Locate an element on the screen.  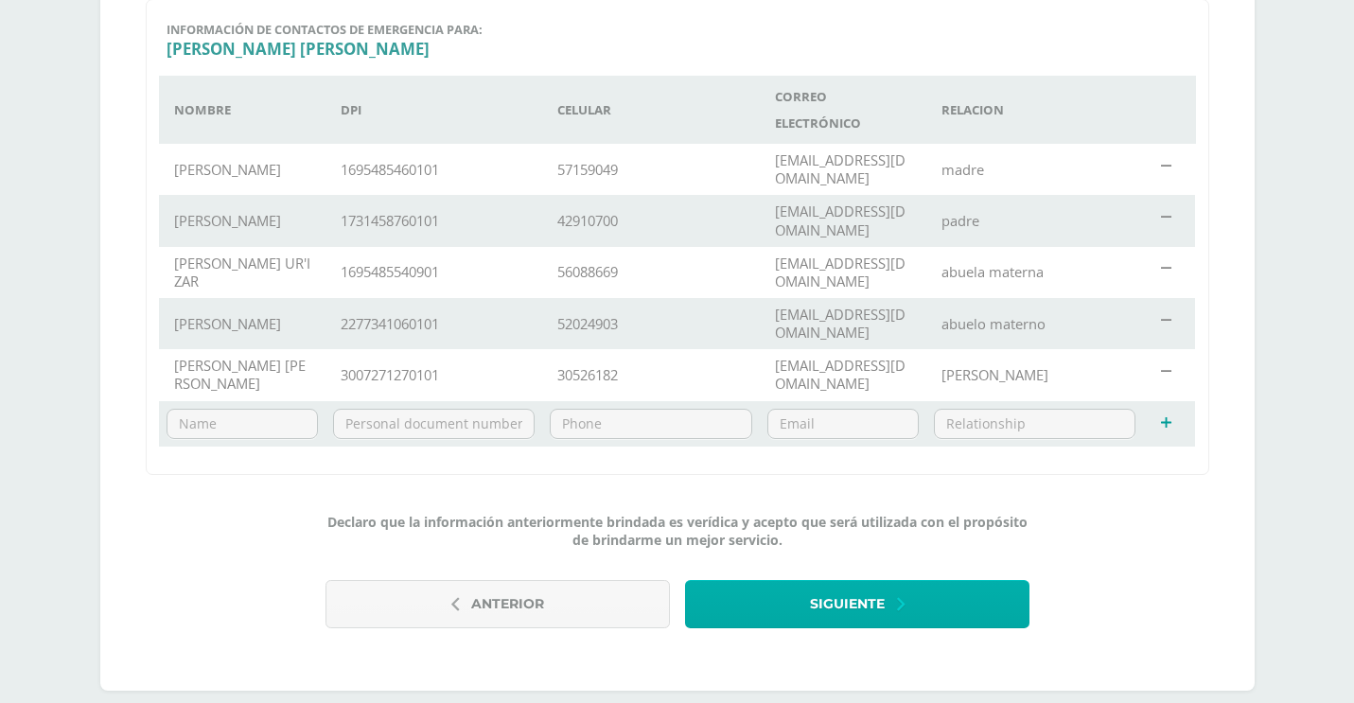
span: Información de contactos de emergencia para: is located at coordinates (325, 29).